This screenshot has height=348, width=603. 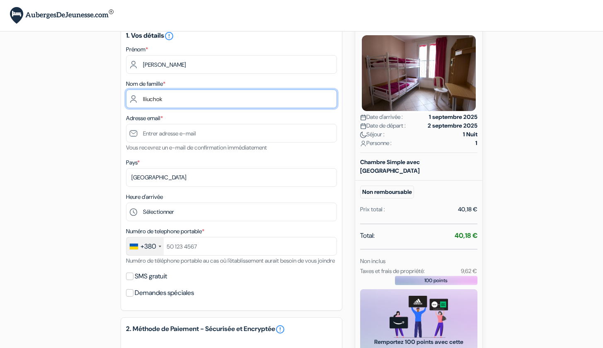 What do you see at coordinates (231, 99) in the screenshot?
I see `input: Entrer le nom de famille` at bounding box center [231, 99].